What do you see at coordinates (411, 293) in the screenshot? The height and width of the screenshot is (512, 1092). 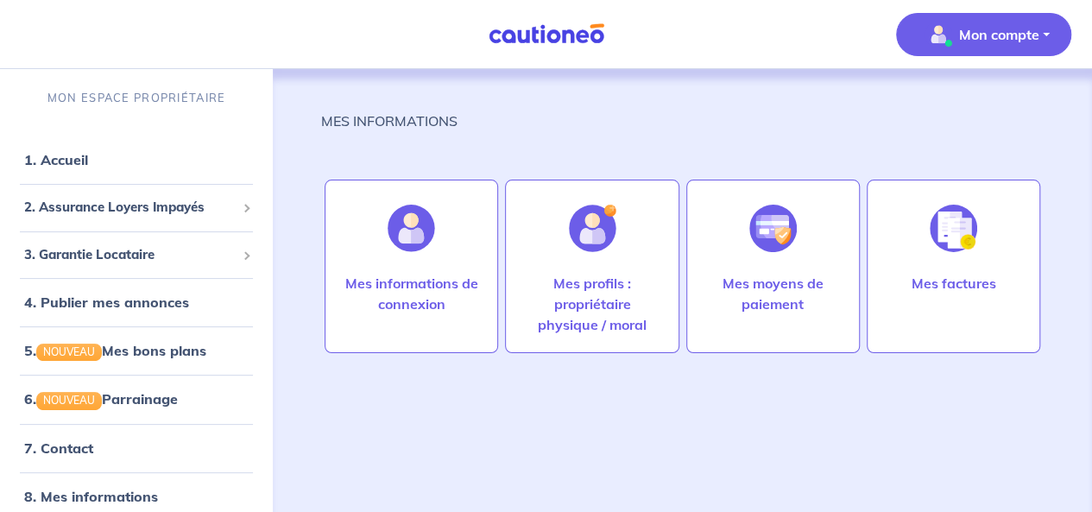 I see `p: Mes informations de connexion` at bounding box center [411, 293].